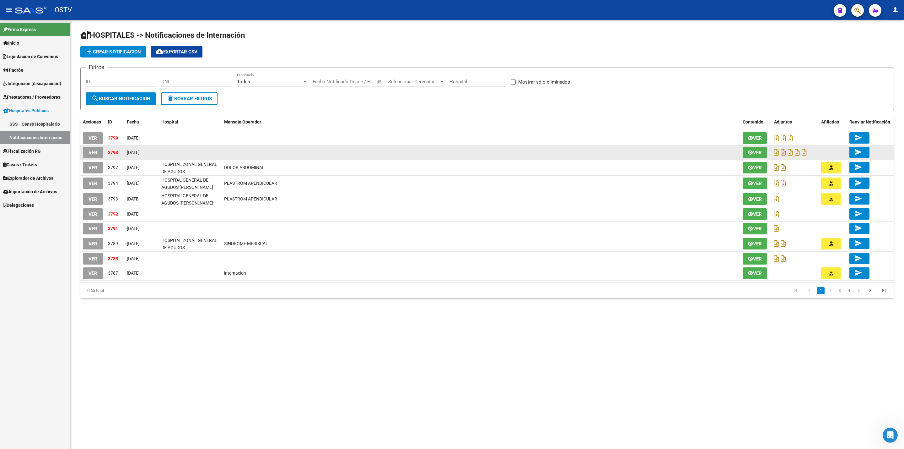  What do you see at coordinates (830, 290) in the screenshot?
I see `a: 2` at bounding box center [830, 290].